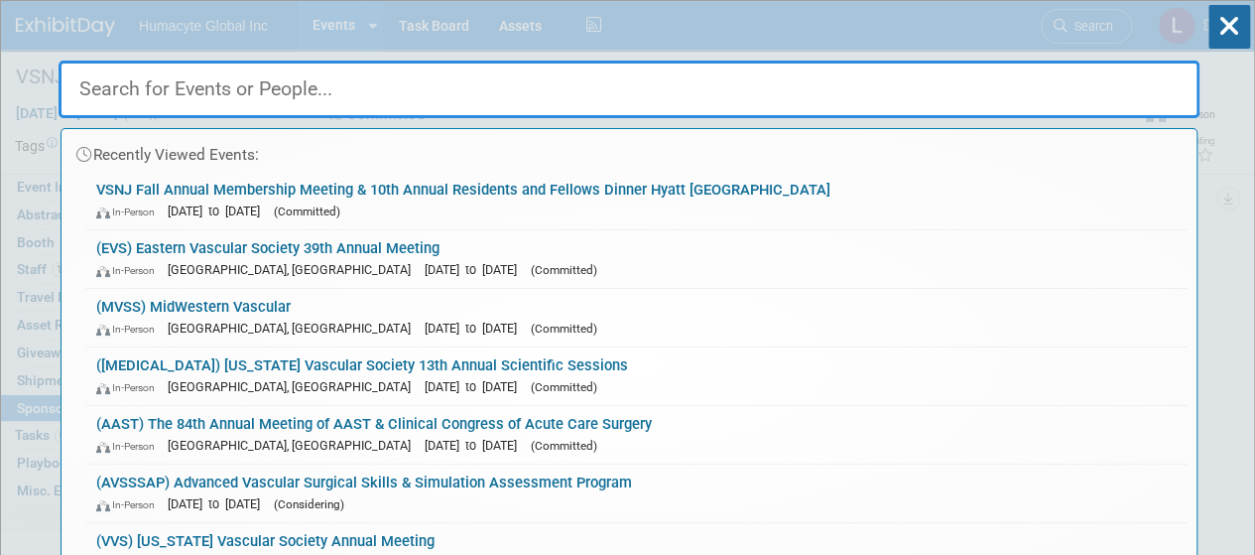 The width and height of the screenshot is (1255, 555). I want to click on input: Search for Events or People..., so click(629, 89).